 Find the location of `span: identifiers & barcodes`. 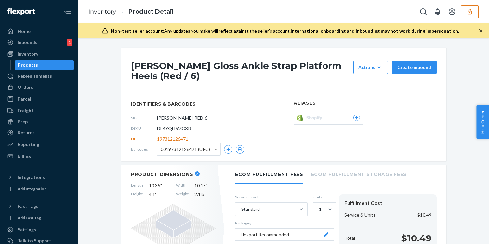

span: identifiers & barcodes is located at coordinates (202, 104).